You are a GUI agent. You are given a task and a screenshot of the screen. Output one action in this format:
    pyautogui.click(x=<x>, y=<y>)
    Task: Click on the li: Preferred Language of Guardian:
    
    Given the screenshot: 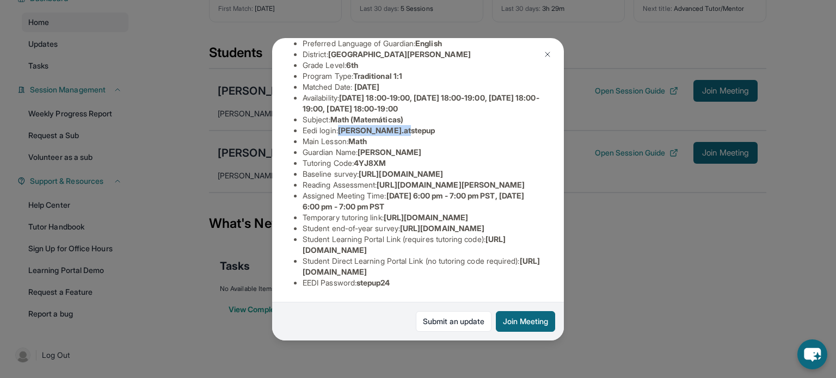 What is the action you would take?
    pyautogui.click(x=423, y=44)
    